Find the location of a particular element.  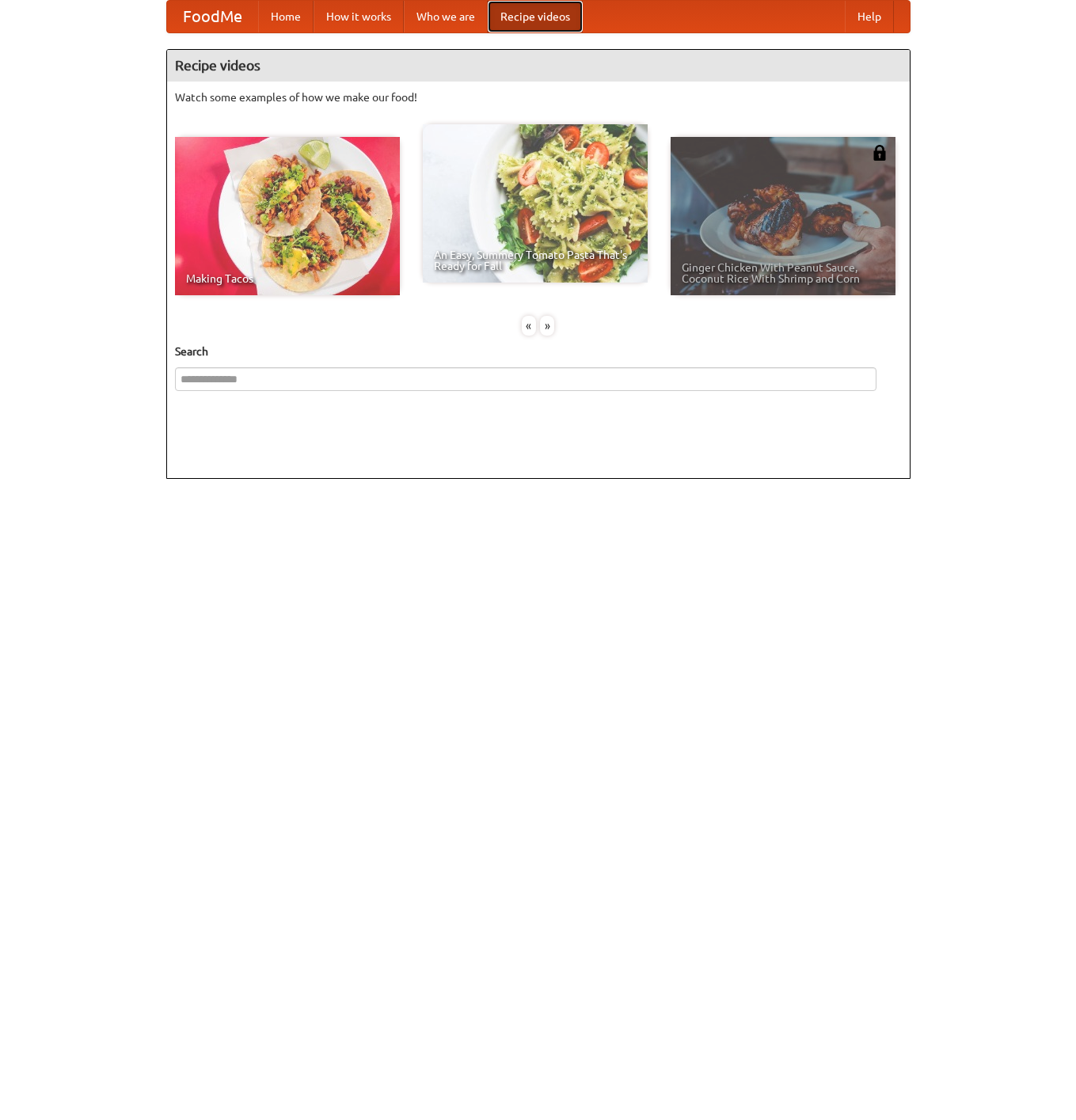

a: How it works is located at coordinates (359, 17).